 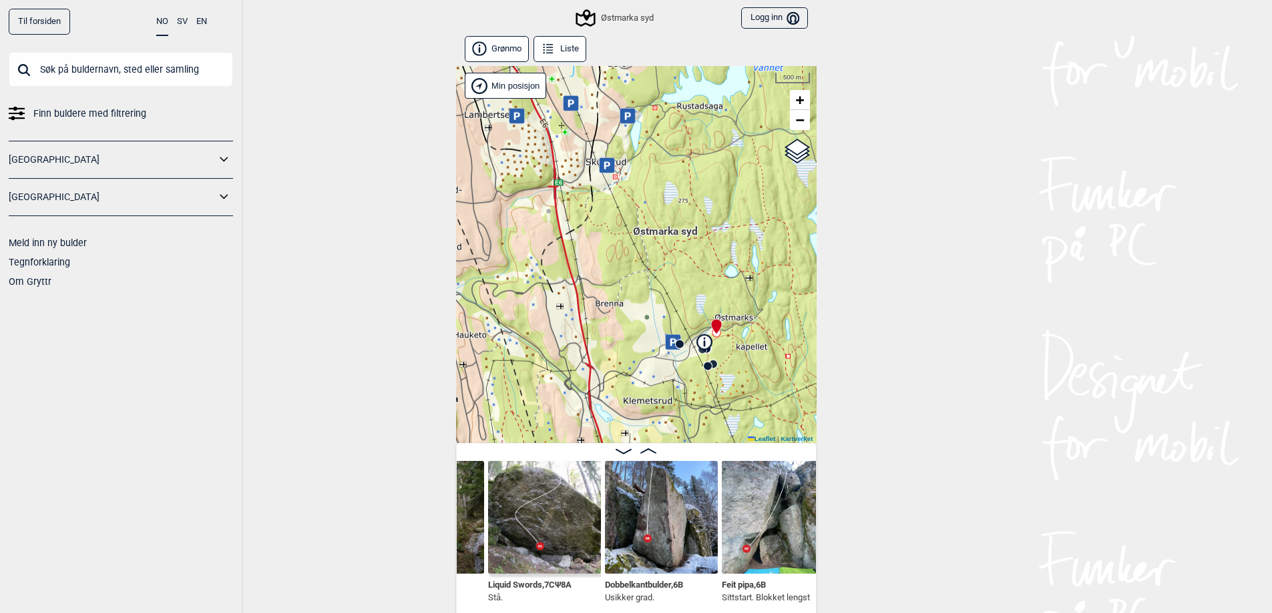 I want to click on input: Søk på buldernavn, sted eller samling, so click(x=121, y=69).